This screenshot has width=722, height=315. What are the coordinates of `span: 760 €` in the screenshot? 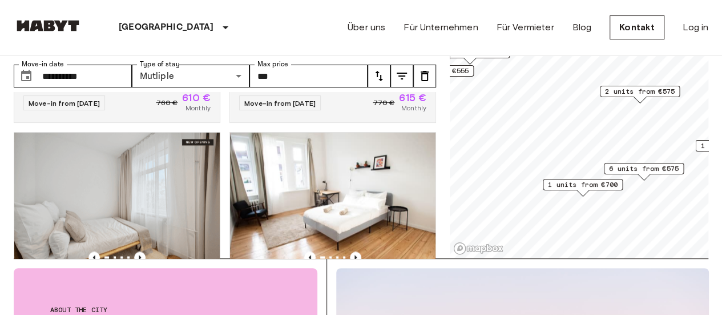 It's located at (167, 103).